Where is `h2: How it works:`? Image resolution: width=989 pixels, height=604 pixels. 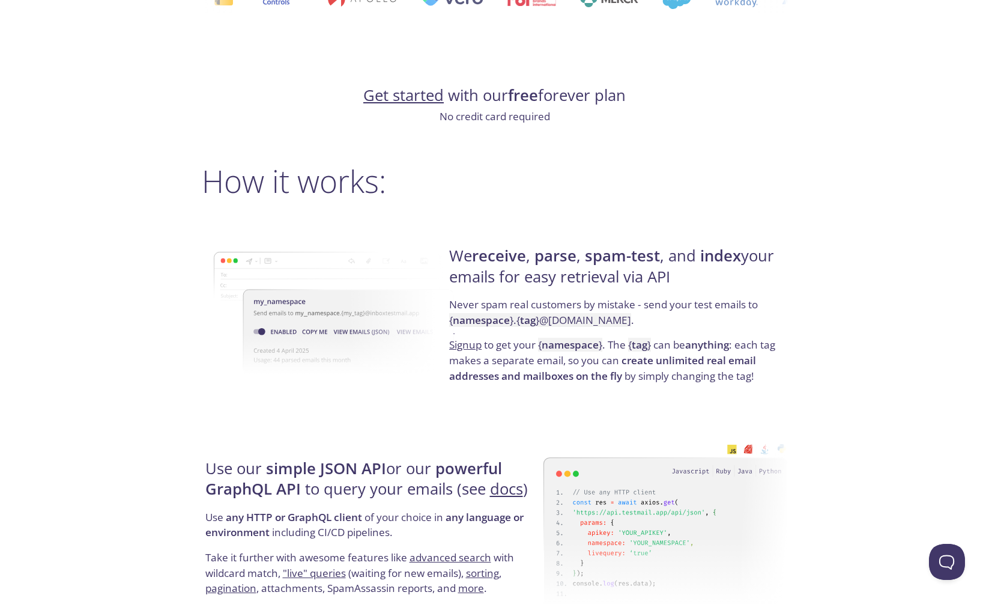
h2: How it works: is located at coordinates (495, 181).